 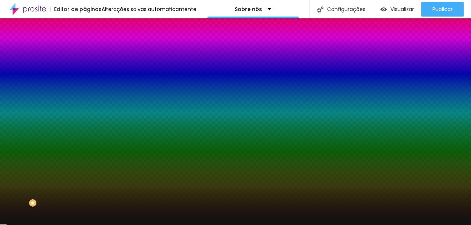 I want to click on button: Publicar, so click(x=442, y=9).